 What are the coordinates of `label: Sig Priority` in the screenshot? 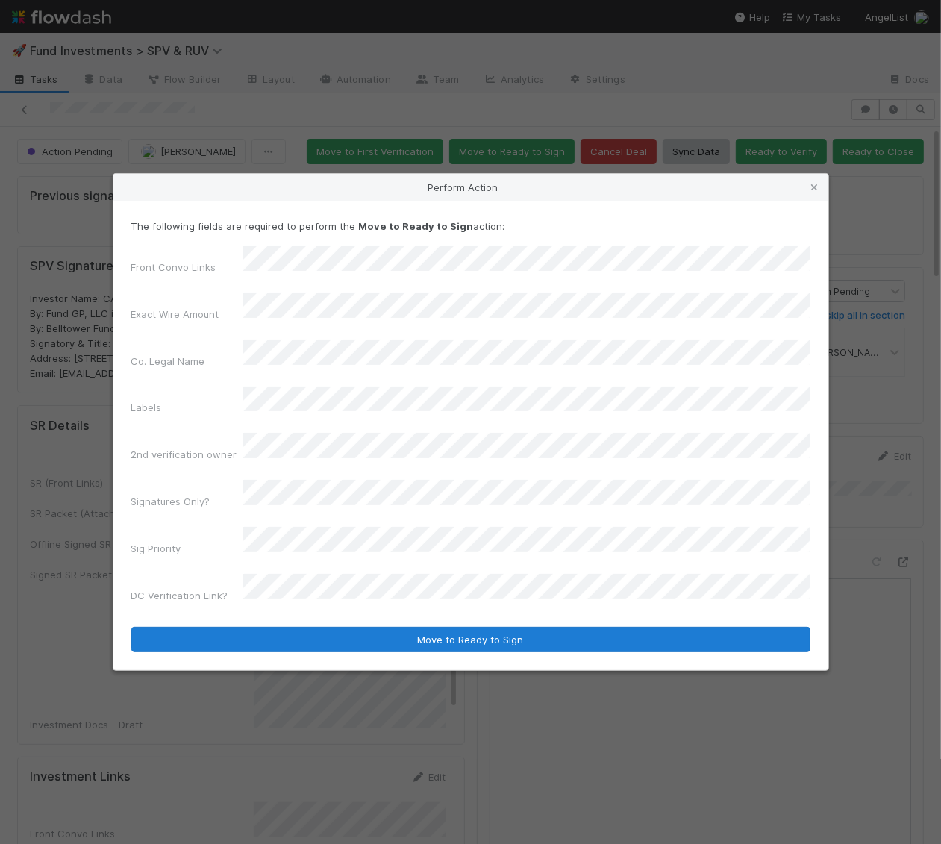 It's located at (156, 548).